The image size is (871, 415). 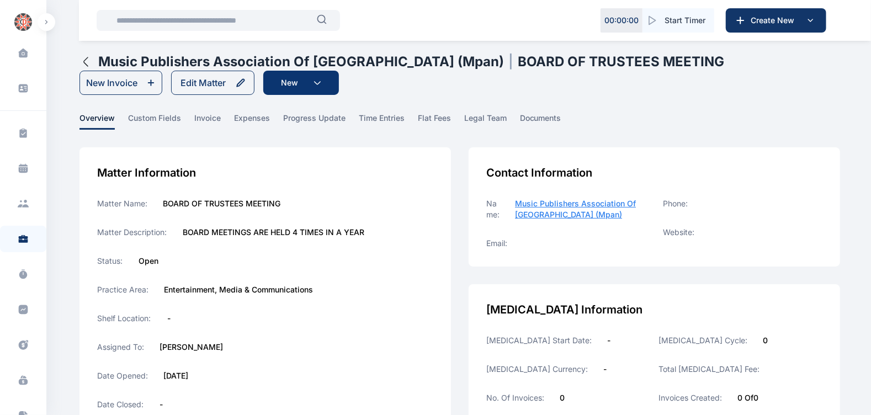 What do you see at coordinates (203, 83) in the screenshot?
I see `div: Edit Matter` at bounding box center [203, 83].